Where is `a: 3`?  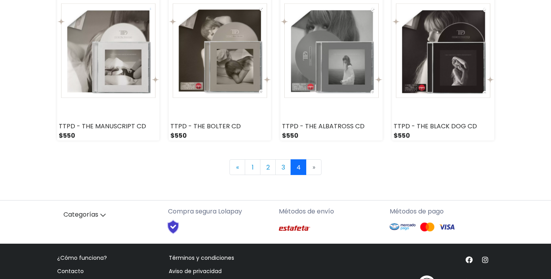 a: 3 is located at coordinates (283, 167).